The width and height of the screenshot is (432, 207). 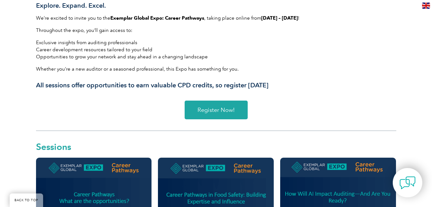 What do you see at coordinates (216, 69) in the screenshot?
I see `p: Whether you’re a new auditor or a seasoned professional, this Expo has something for you.` at bounding box center [216, 69].